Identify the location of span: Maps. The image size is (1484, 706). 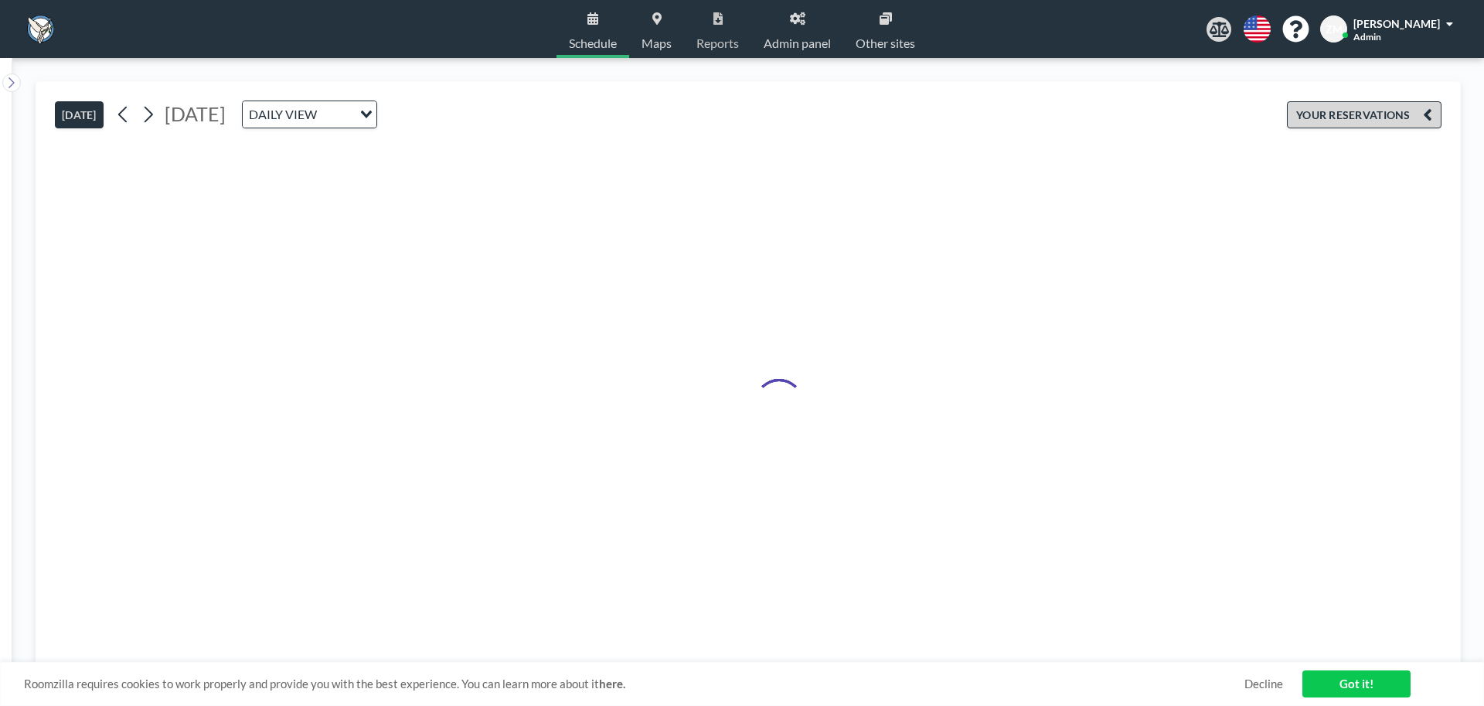
(656, 43).